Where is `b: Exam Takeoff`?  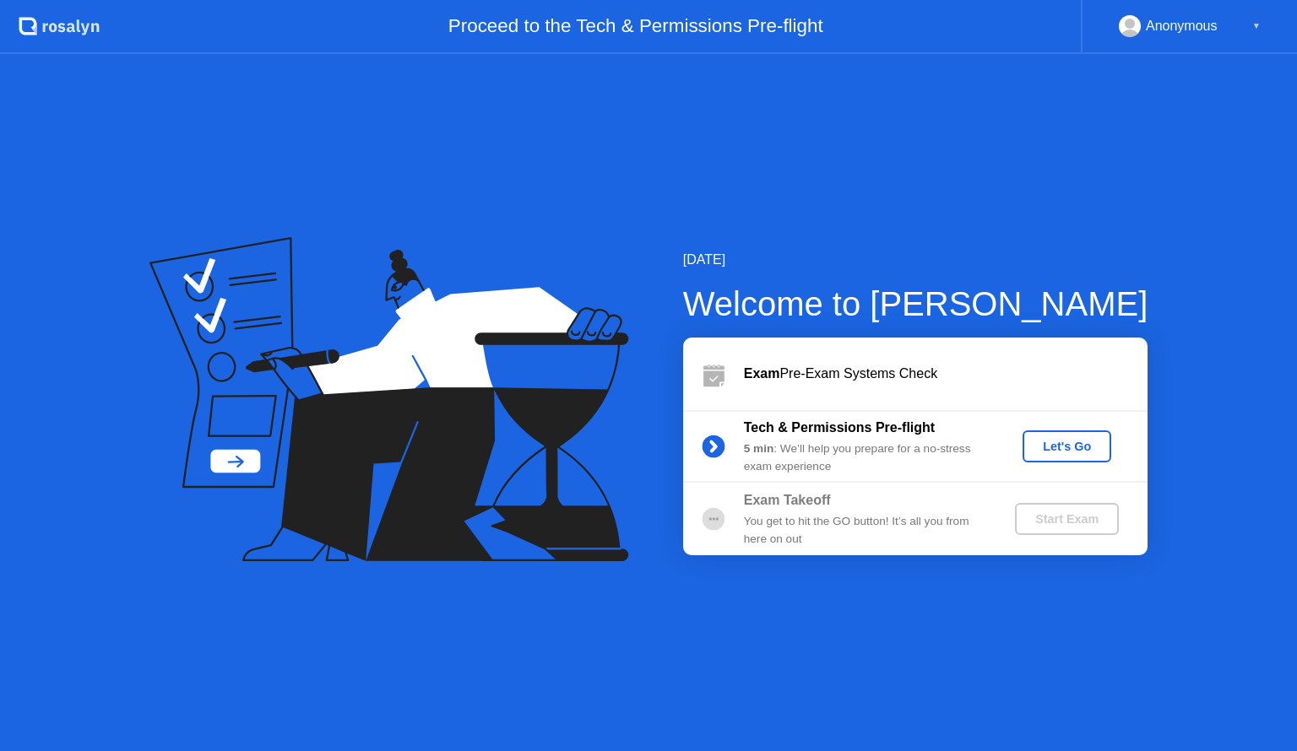 b: Exam Takeoff is located at coordinates (787, 500).